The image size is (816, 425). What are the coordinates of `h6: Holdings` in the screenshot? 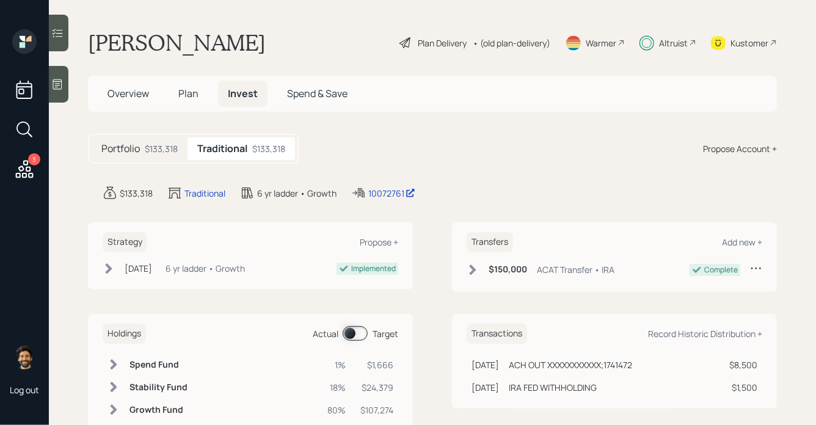 It's located at (124, 333).